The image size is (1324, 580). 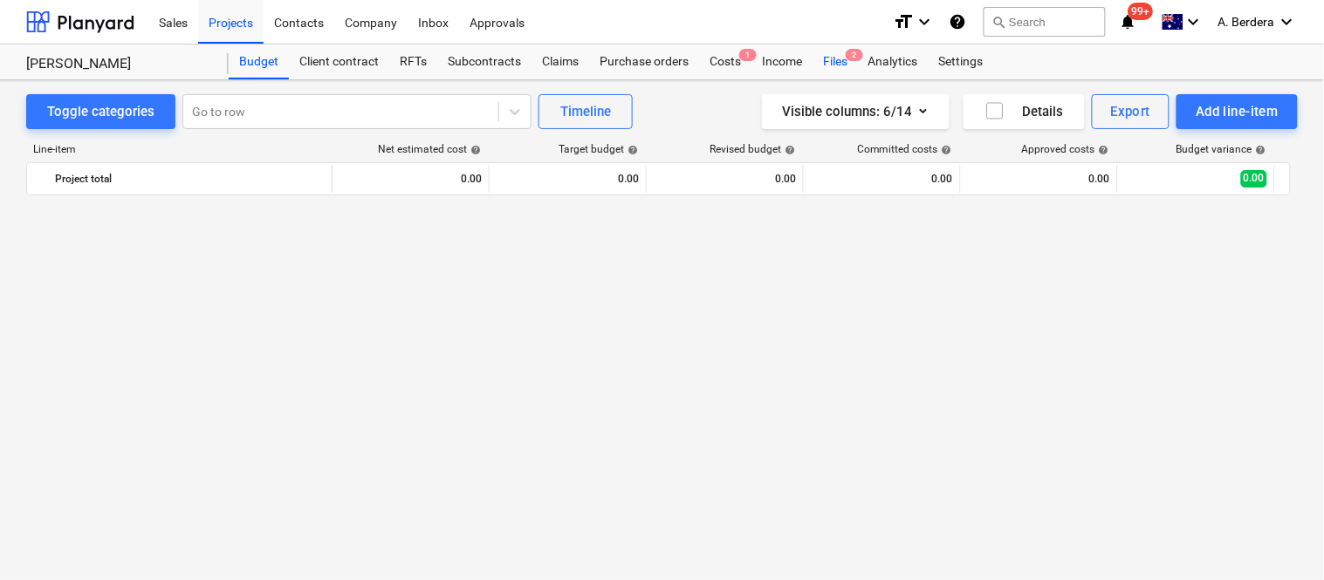 What do you see at coordinates (560, 62) in the screenshot?
I see `a: Claims` at bounding box center [560, 62].